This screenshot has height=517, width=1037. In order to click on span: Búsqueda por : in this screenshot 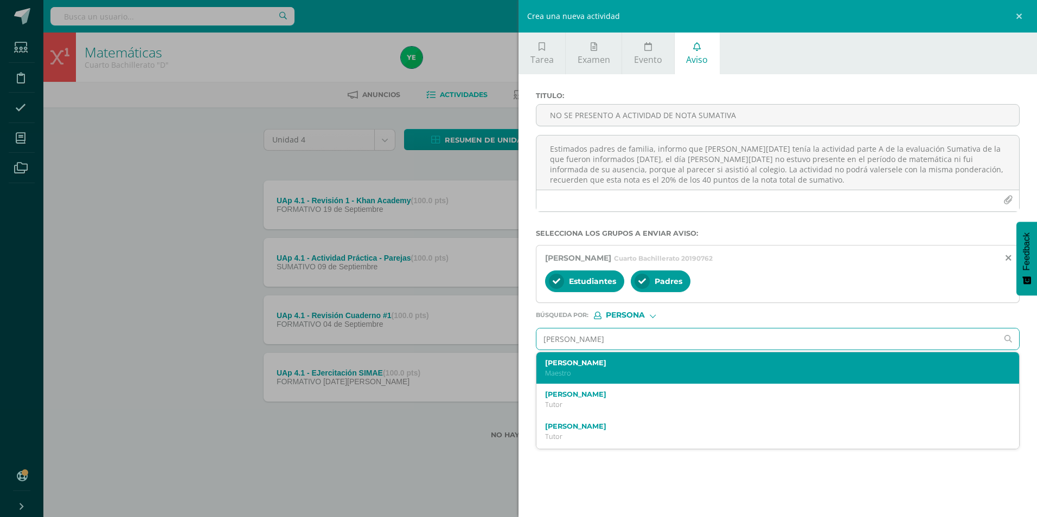, I will do `click(562, 315)`.